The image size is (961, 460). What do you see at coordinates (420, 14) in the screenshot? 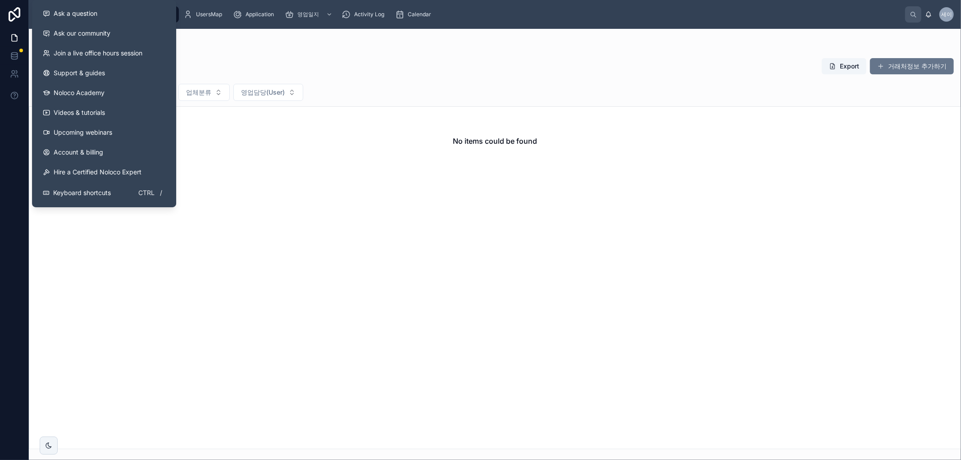
I see `span: Calendar` at bounding box center [420, 14].